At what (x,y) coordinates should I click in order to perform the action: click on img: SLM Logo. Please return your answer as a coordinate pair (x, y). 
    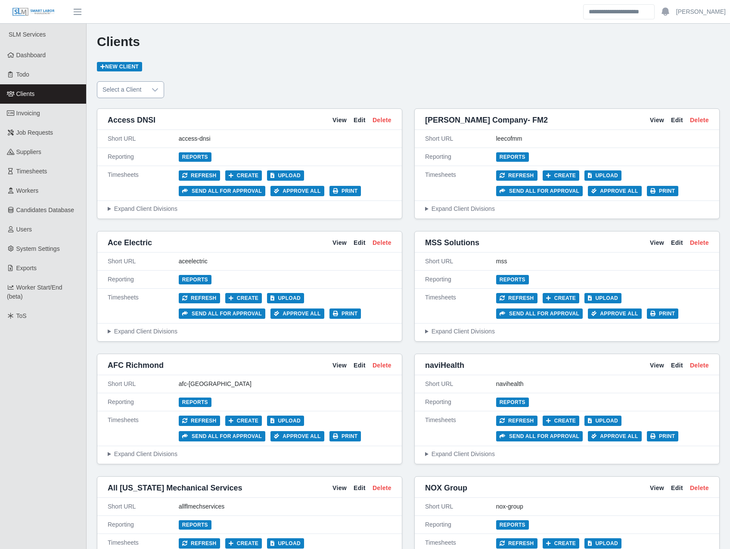
    Looking at the image, I should click on (34, 12).